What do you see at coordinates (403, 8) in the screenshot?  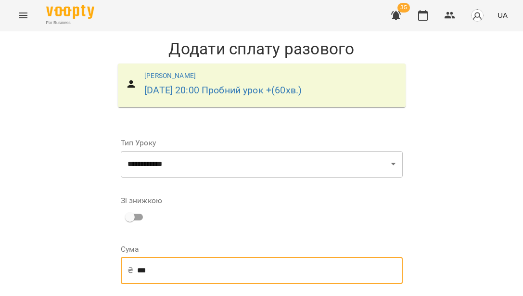 I see `span: 35` at bounding box center [403, 8].